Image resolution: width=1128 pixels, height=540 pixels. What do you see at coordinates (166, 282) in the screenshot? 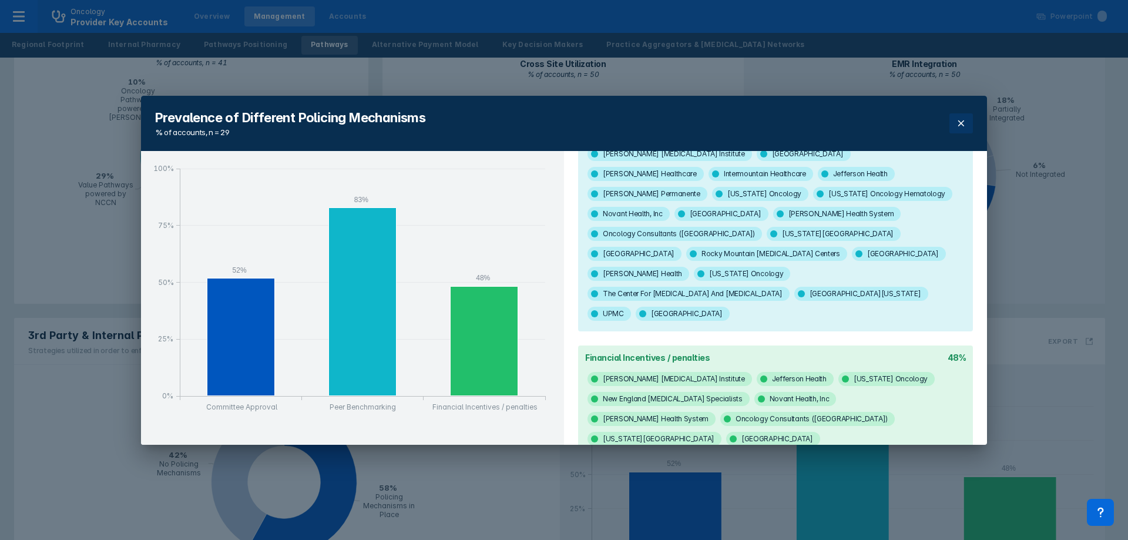
I see `tspan: 50%` at bounding box center [166, 282].